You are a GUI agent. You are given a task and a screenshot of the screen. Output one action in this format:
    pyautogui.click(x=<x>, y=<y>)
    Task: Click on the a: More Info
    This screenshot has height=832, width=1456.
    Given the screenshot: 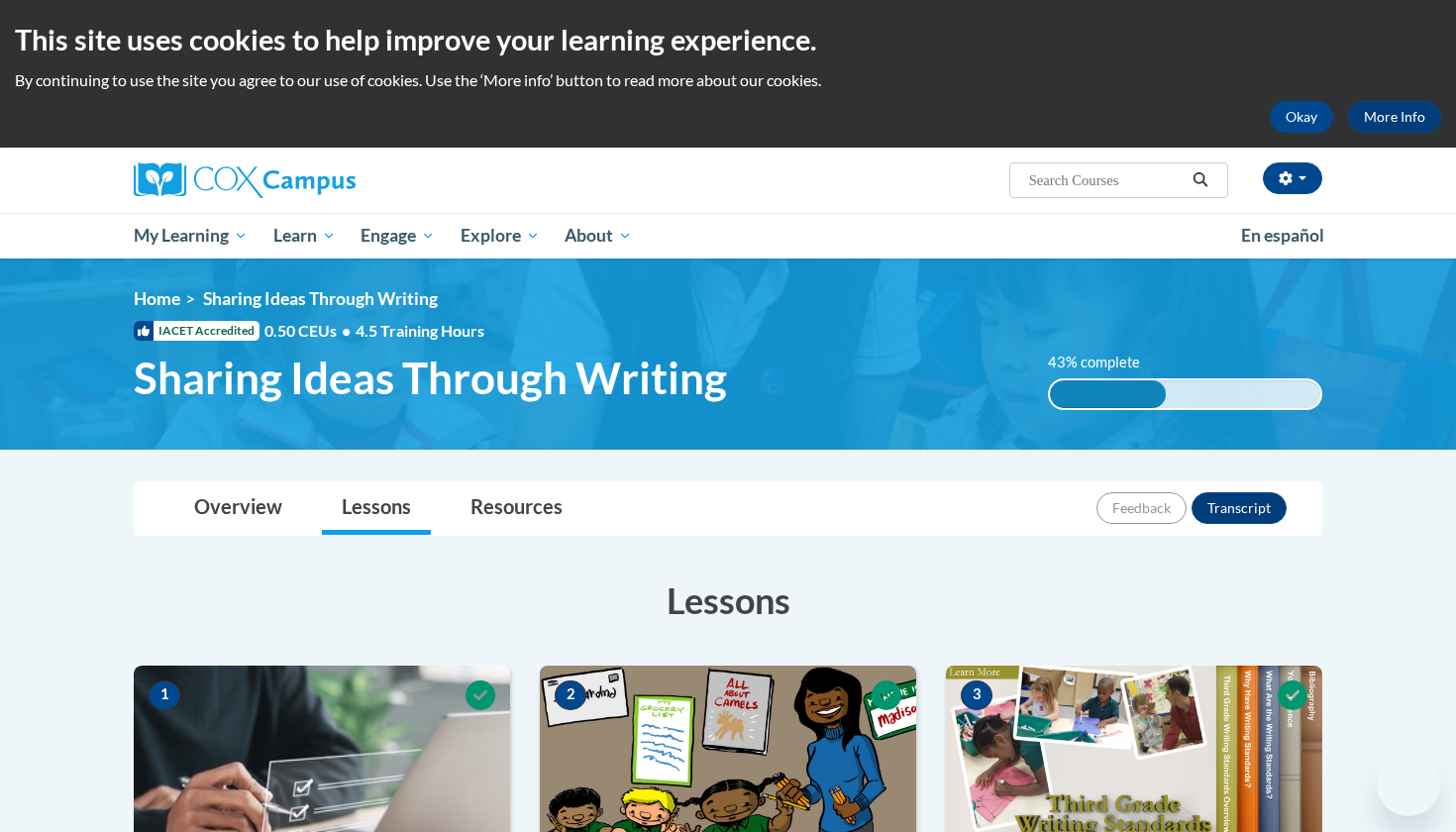 What is the action you would take?
    pyautogui.click(x=1394, y=117)
    